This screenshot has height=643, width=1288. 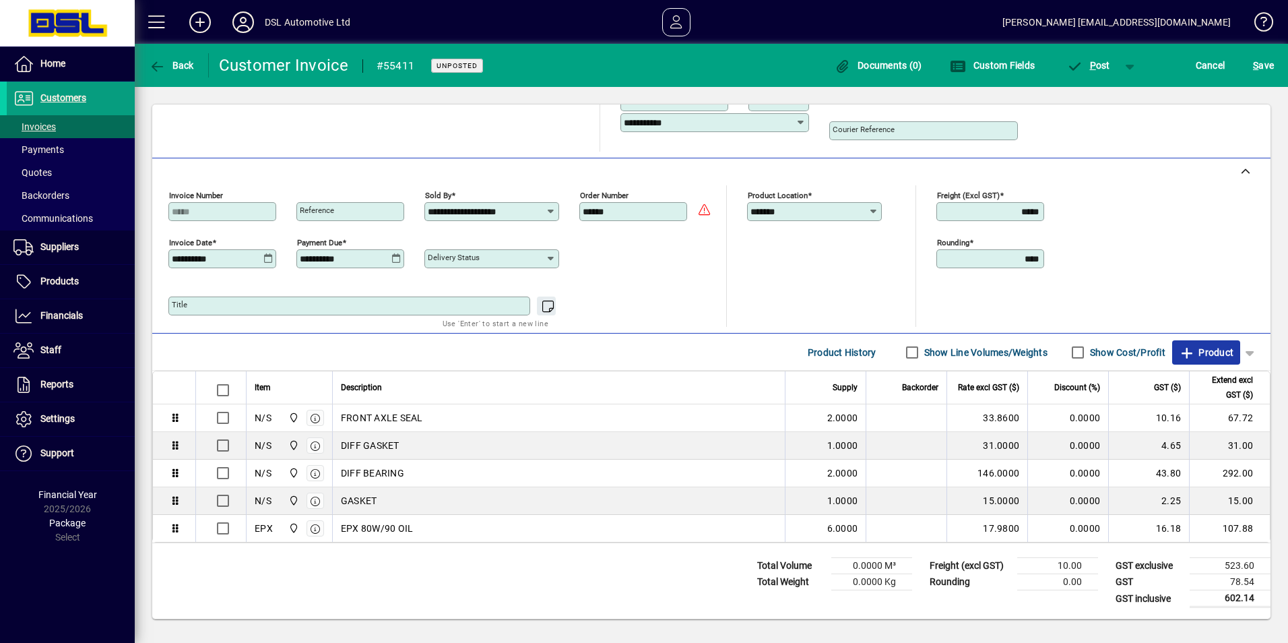 What do you see at coordinates (71, 127) in the screenshot?
I see `a: Invoices` at bounding box center [71, 127].